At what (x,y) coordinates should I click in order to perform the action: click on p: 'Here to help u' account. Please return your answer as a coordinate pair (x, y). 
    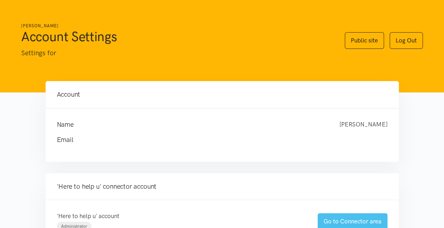
    Looking at the image, I should click on (180, 216).